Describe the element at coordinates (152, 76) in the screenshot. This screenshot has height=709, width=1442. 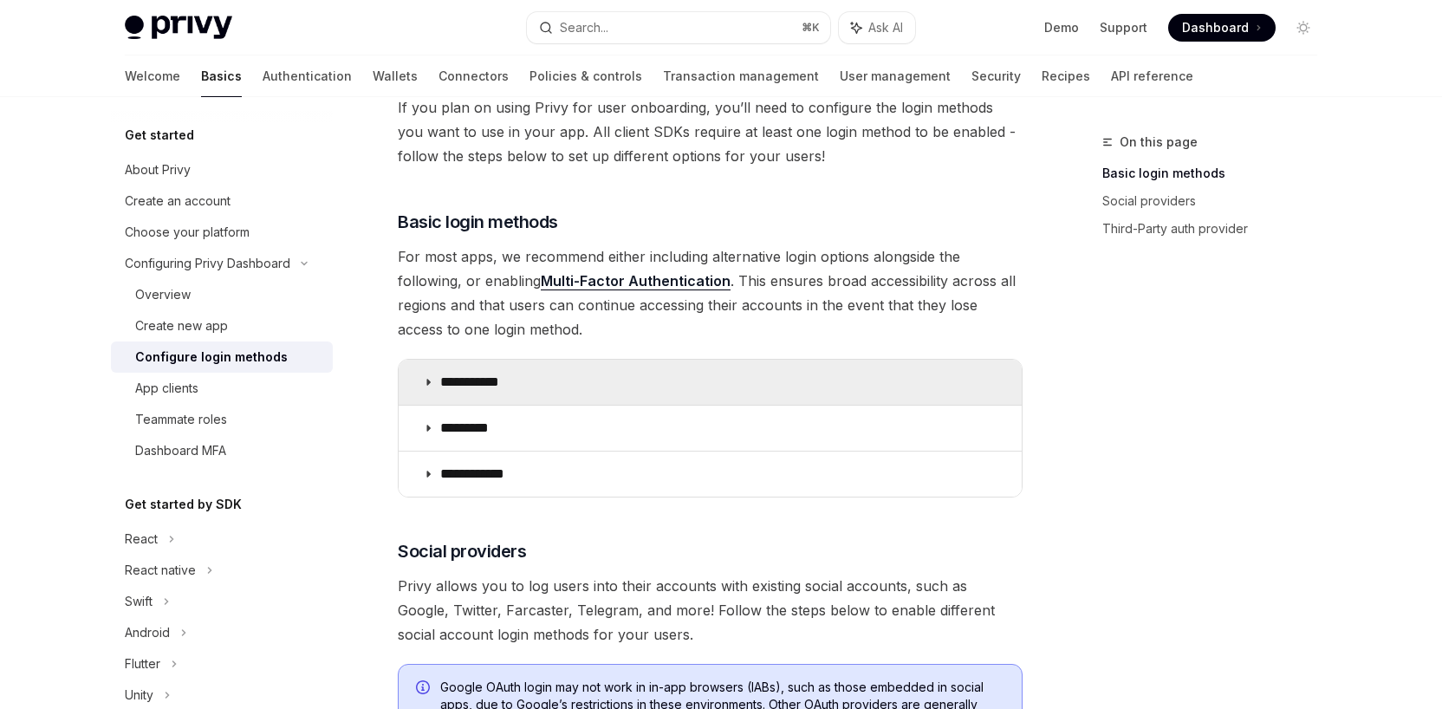
I see `a: Welcome` at that location.